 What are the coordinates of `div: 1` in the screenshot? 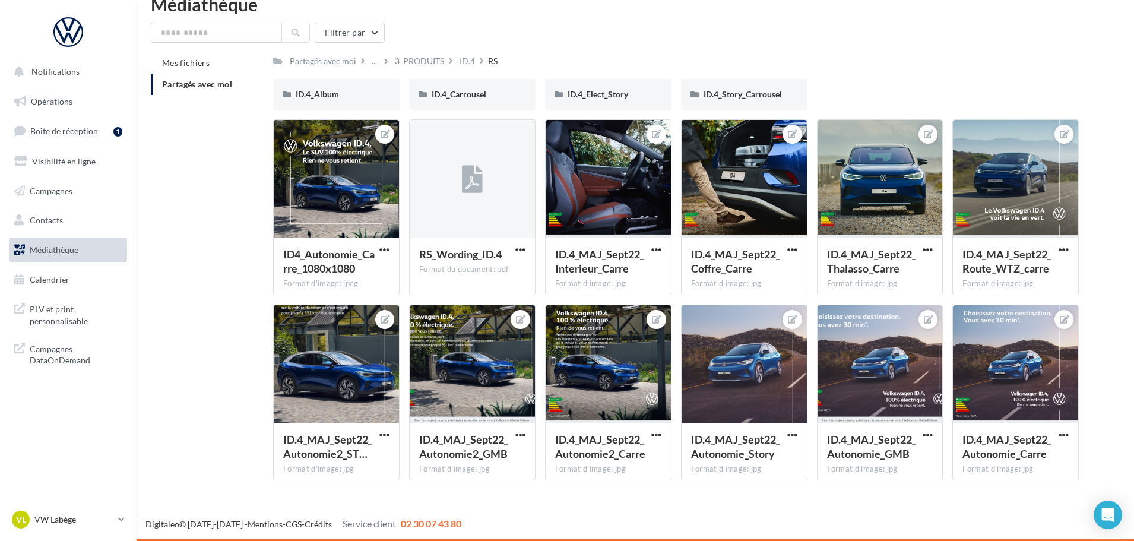 It's located at (118, 132).